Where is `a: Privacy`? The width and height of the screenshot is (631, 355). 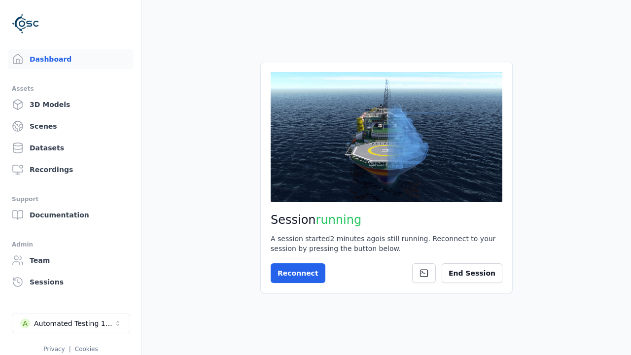 a: Privacy is located at coordinates (54, 349).